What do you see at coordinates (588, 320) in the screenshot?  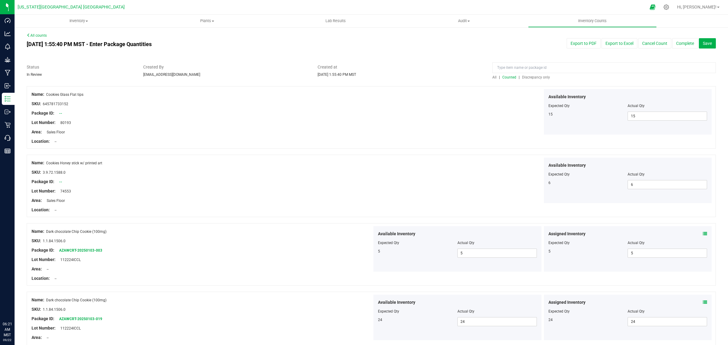 I see `div: 24` at bounding box center [588, 320].